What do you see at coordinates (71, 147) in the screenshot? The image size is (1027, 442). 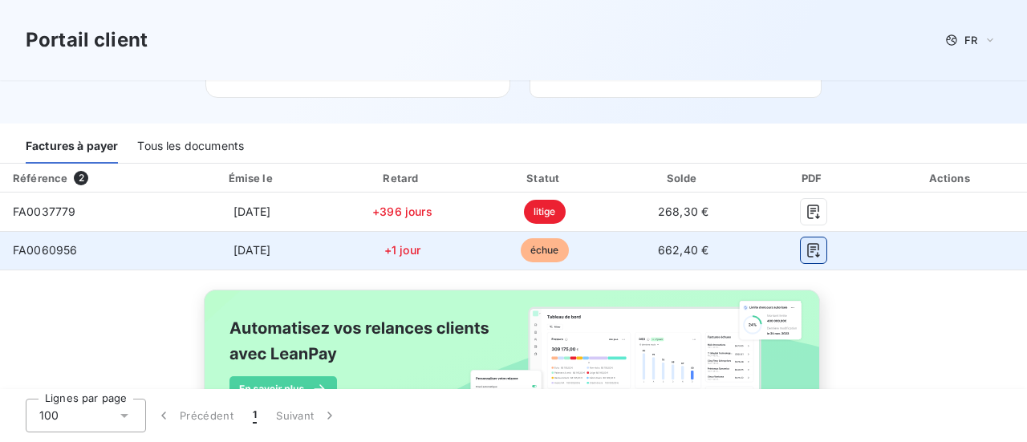 I see `div: Factures à payer` at bounding box center [71, 147].